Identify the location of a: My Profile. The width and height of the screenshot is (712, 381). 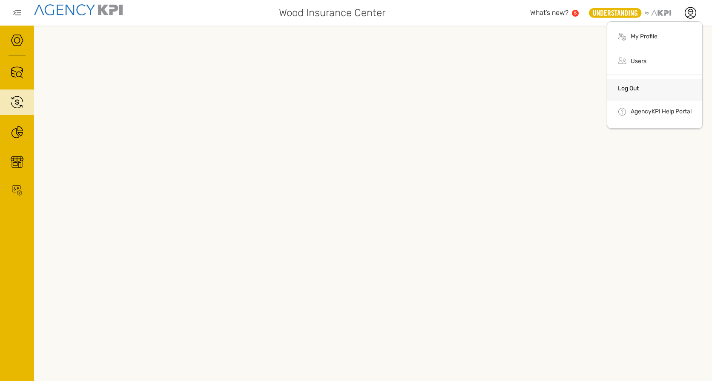
(644, 36).